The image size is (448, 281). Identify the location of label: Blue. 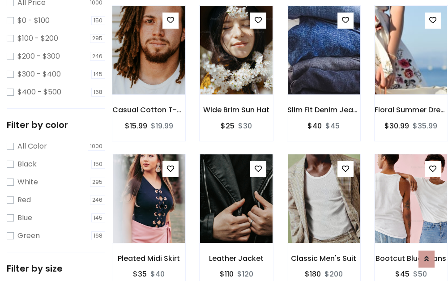
(25, 218).